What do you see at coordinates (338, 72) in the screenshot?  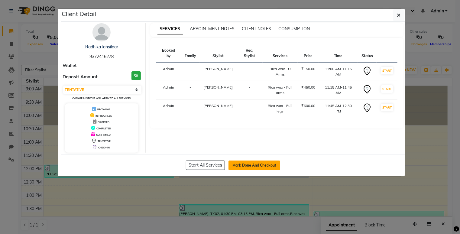 I see `td: 11:00 AM-11:15 AM` at bounding box center [338, 72].